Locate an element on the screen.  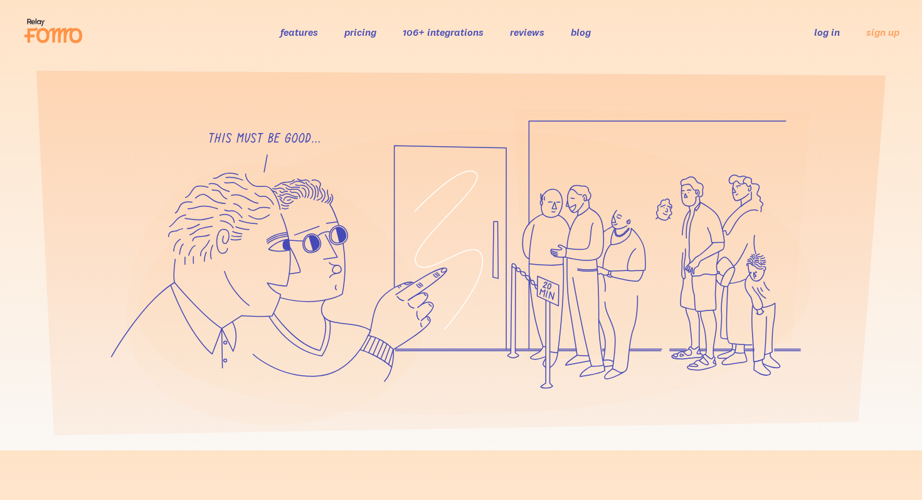
a: features is located at coordinates (299, 32).